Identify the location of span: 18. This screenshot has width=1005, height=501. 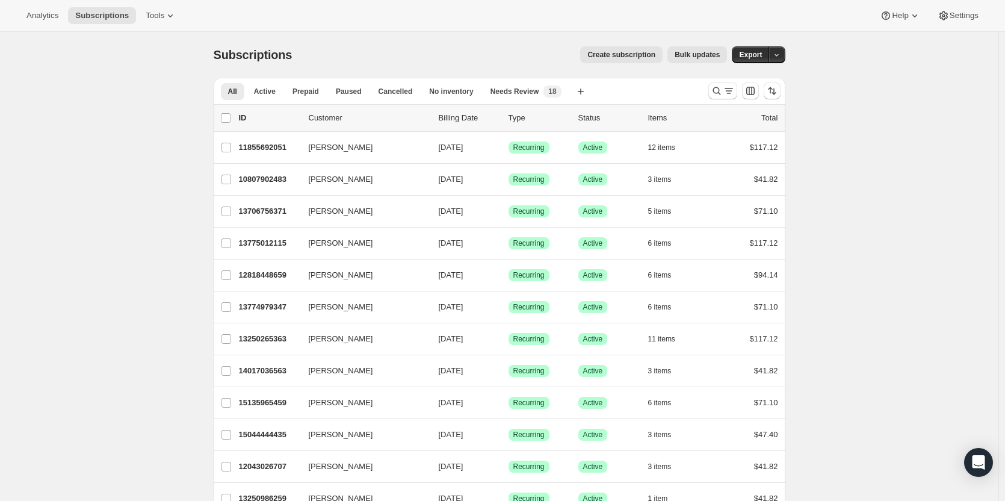
(552, 91).